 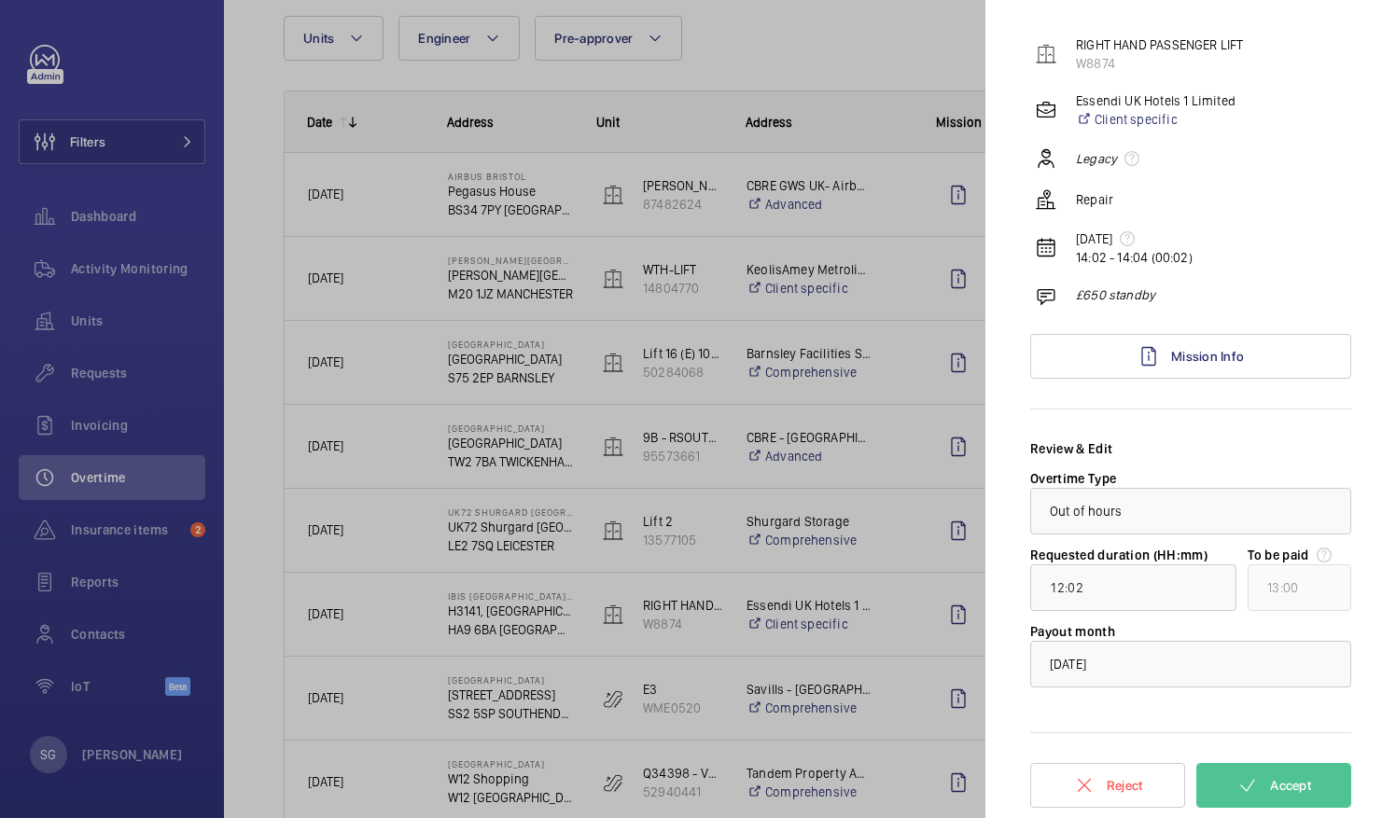 What do you see at coordinates (1124, 786) in the screenshot?
I see `span: Reject` at bounding box center [1124, 786].